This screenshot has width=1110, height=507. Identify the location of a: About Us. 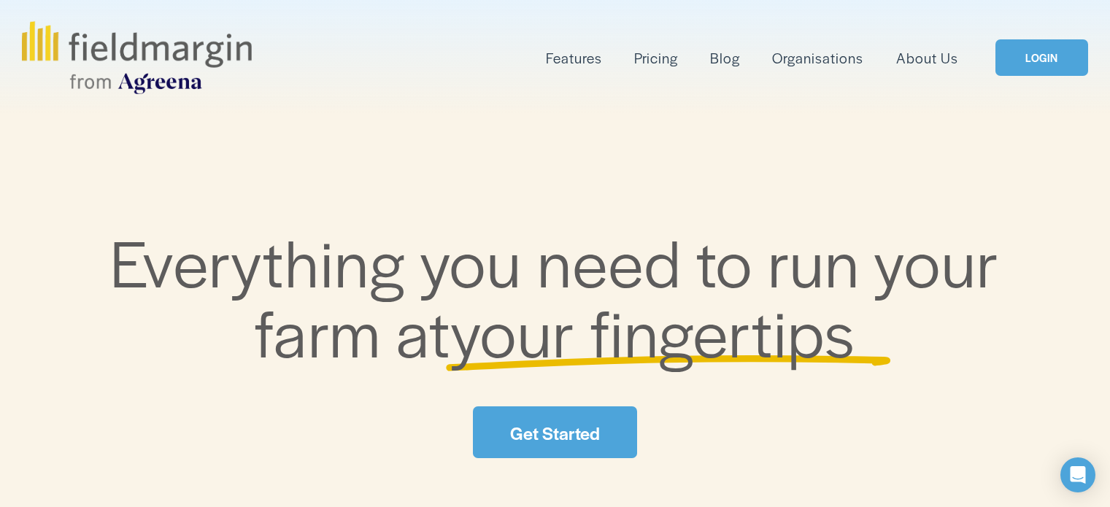
(927, 58).